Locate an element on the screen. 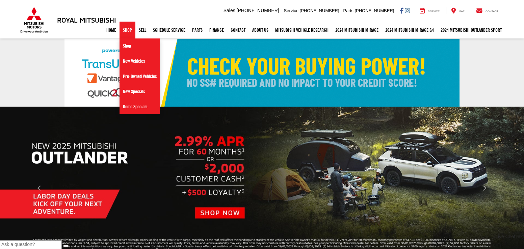 This screenshot has height=249, width=524. a: 2024 Mitsubishi Mirage is located at coordinates (357, 30).